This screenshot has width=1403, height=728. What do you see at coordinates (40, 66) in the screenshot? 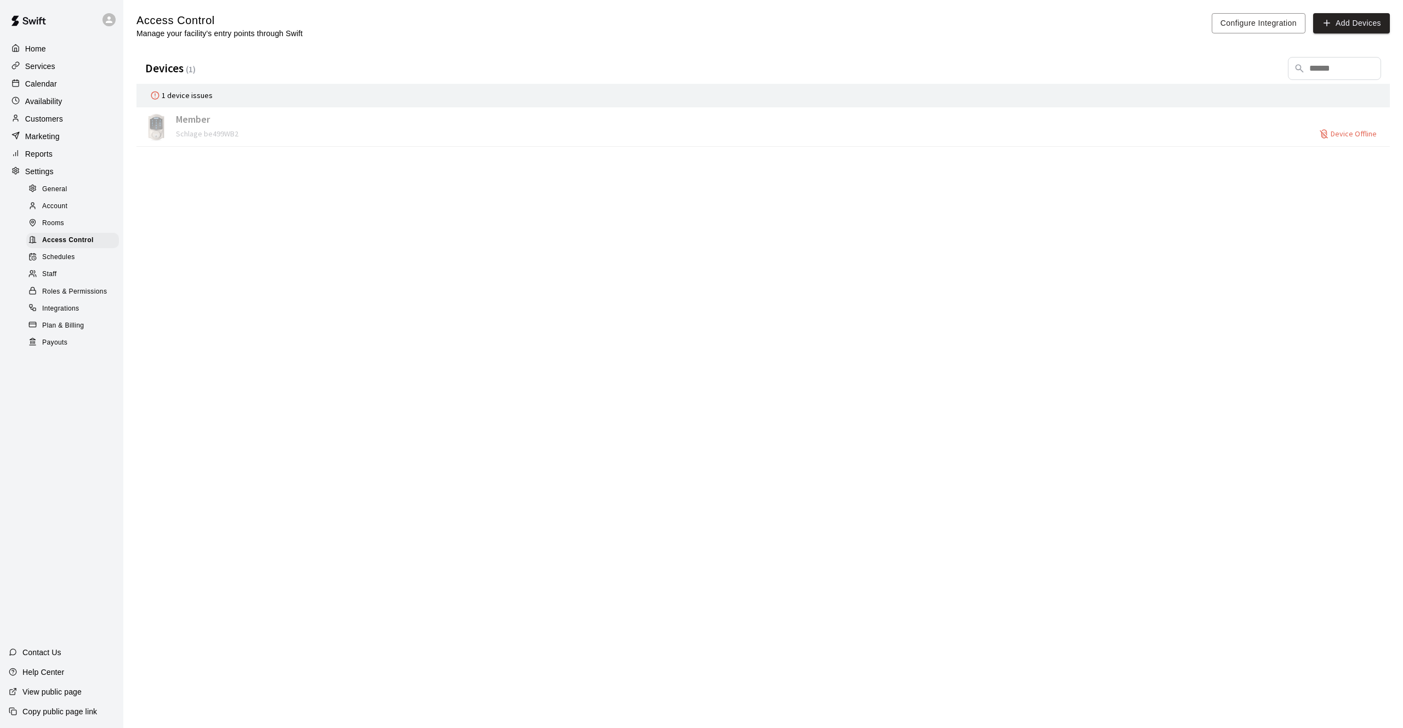
I see `p: Services` at bounding box center [40, 66].